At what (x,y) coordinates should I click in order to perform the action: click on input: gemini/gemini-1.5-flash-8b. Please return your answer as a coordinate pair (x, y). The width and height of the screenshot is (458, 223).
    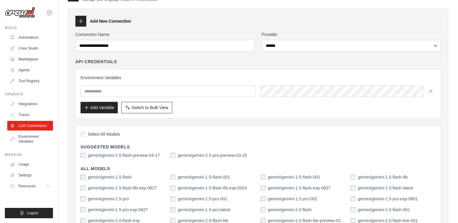
    Looking at the image, I should click on (353, 177).